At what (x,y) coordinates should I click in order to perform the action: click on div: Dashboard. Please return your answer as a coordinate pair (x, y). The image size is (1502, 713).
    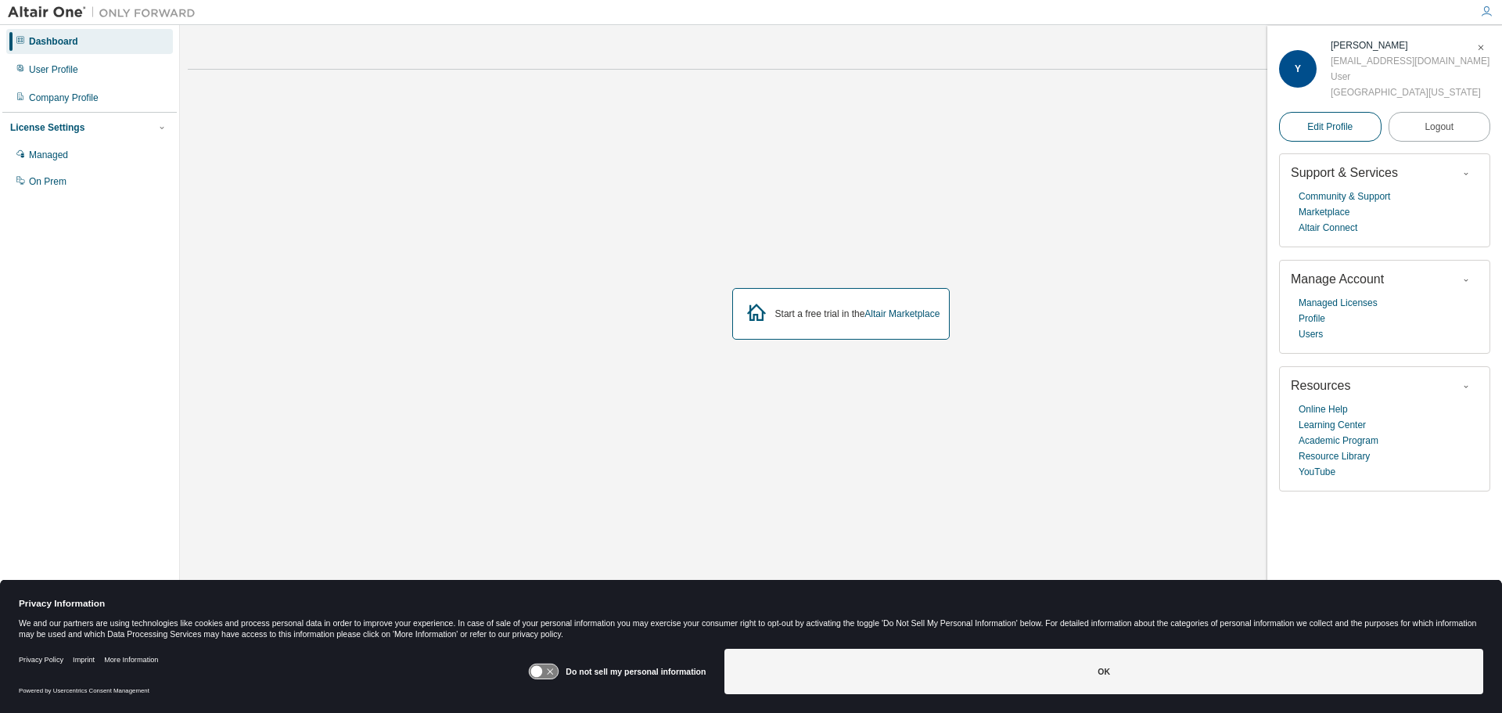
    Looking at the image, I should click on (53, 41).